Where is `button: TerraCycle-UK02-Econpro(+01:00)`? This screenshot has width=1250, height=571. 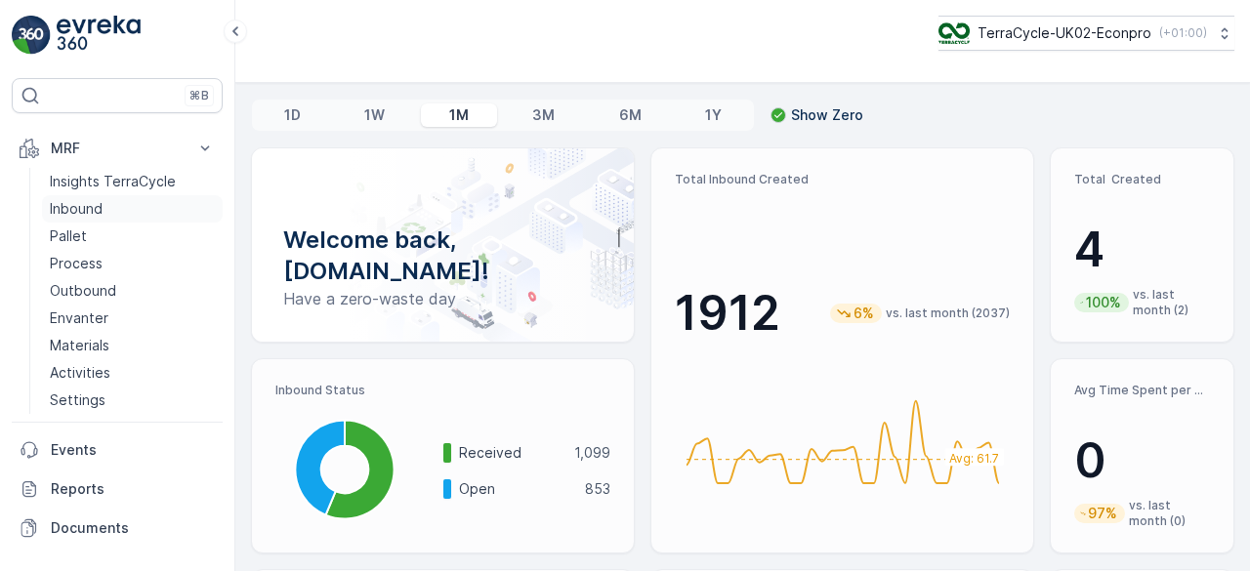
button: TerraCycle-UK02-Econpro(+01:00) is located at coordinates (1086, 33).